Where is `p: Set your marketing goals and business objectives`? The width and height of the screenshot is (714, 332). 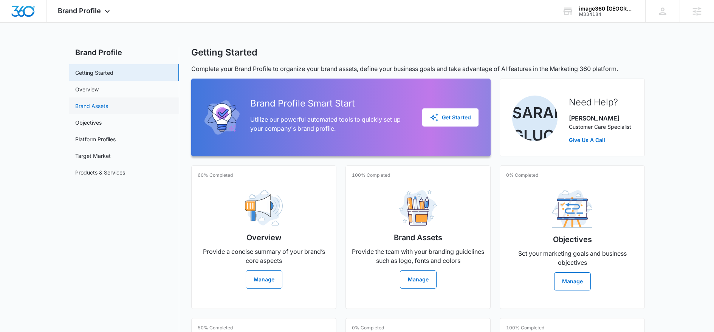
p: Set your marketing goals and business objectives is located at coordinates (573, 258).